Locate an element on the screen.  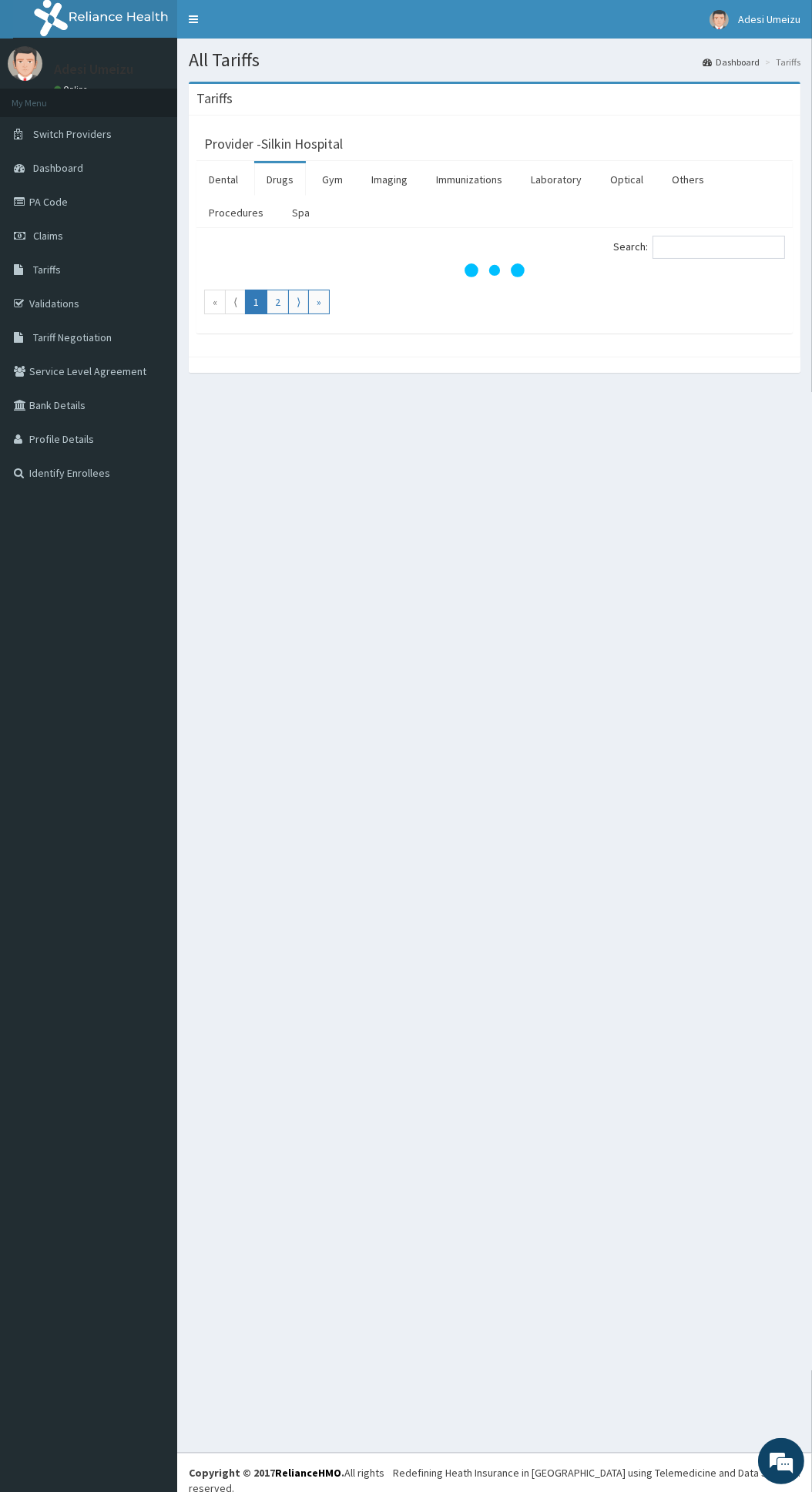
a: Spa is located at coordinates (300, 212).